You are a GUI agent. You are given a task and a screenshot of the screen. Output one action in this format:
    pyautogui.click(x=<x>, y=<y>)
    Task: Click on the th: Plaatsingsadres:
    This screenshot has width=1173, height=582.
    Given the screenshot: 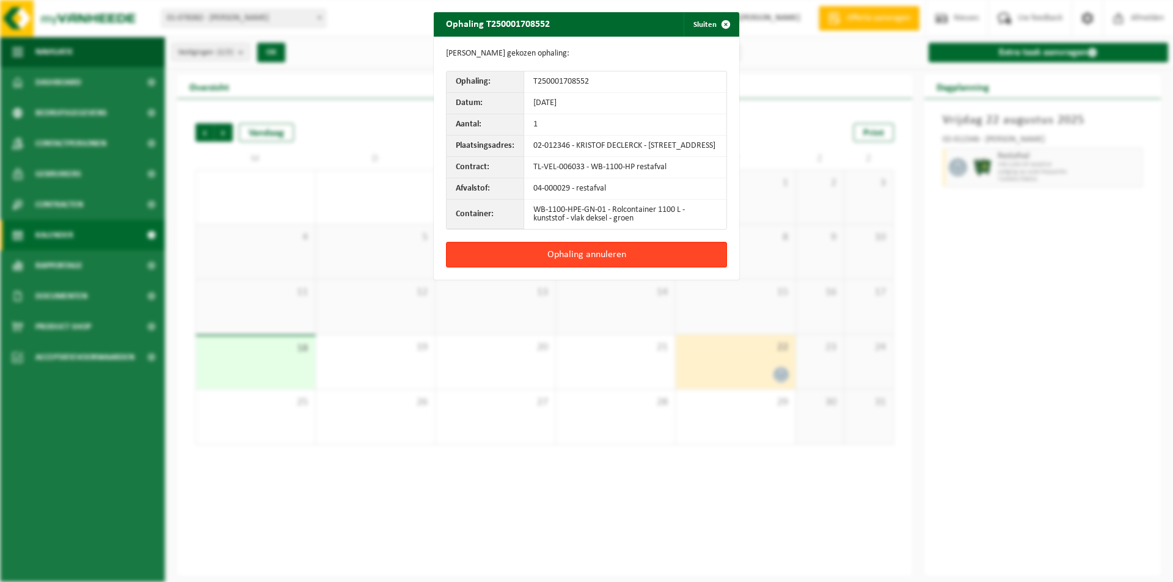 What is the action you would take?
    pyautogui.click(x=485, y=146)
    